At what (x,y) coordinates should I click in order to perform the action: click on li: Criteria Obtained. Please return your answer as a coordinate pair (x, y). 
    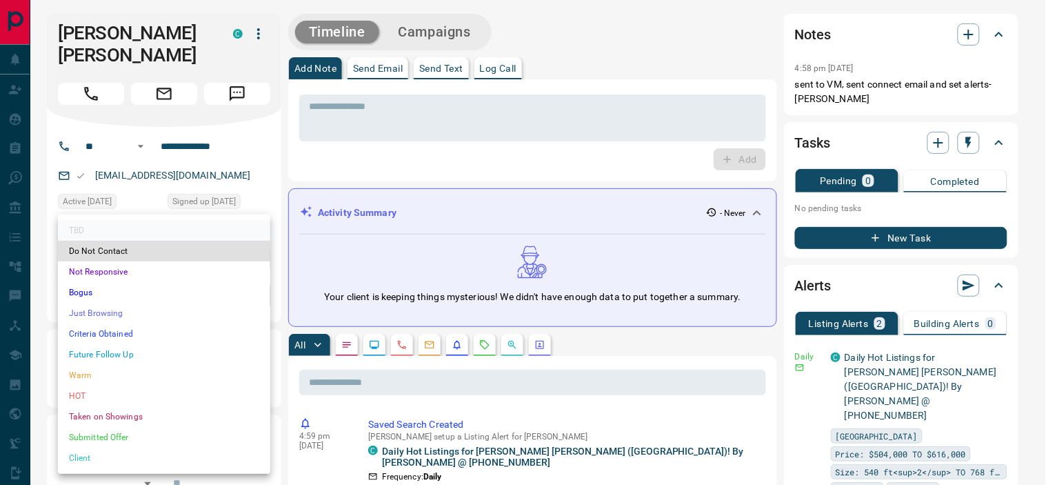
    Looking at the image, I should click on (164, 334).